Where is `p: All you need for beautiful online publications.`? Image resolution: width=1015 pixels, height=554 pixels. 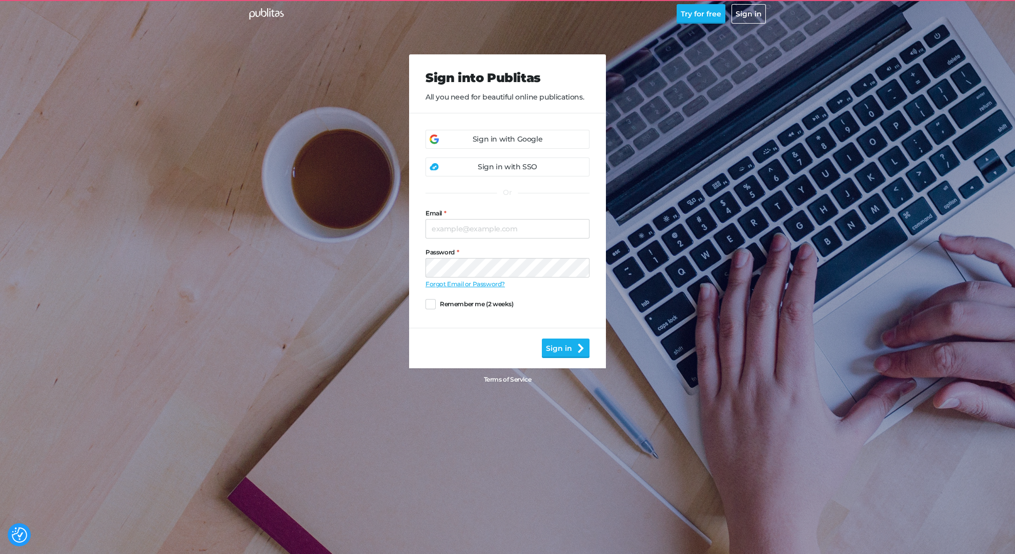 p: All you need for beautiful online publications. is located at coordinates (507, 97).